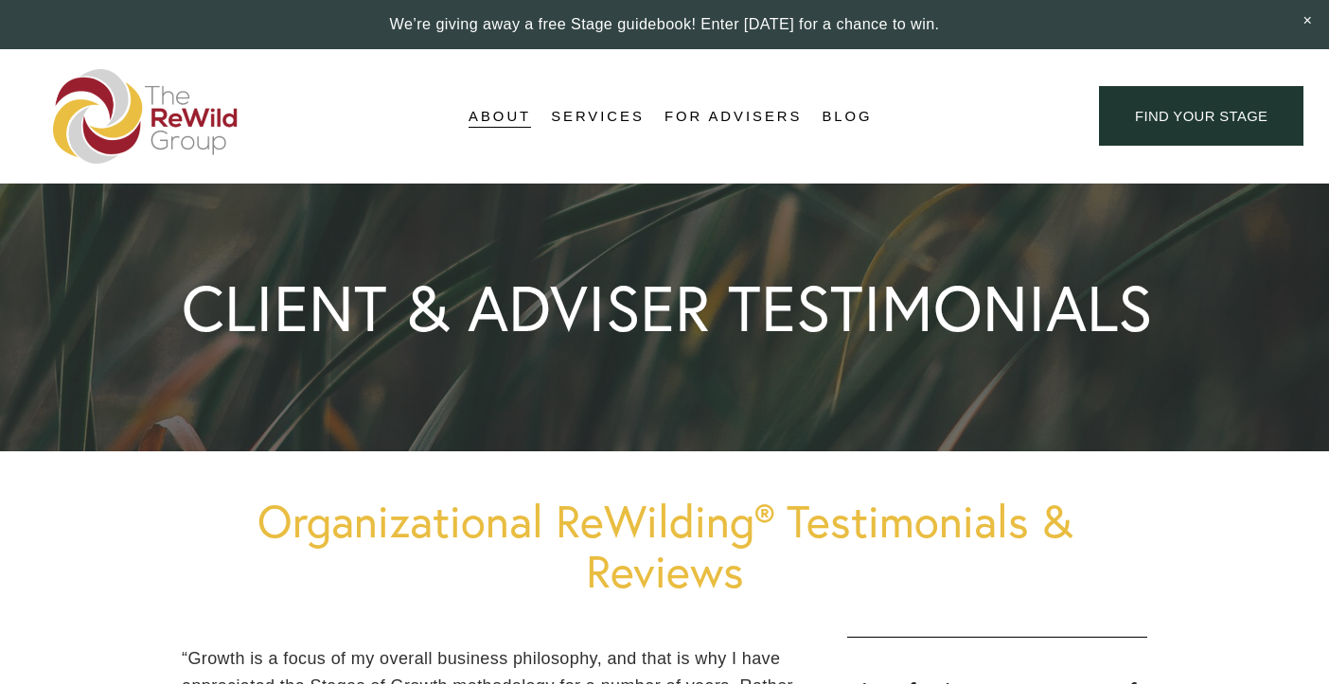 The image size is (1329, 684). Describe the element at coordinates (500, 116) in the screenshot. I see `span: About` at that location.